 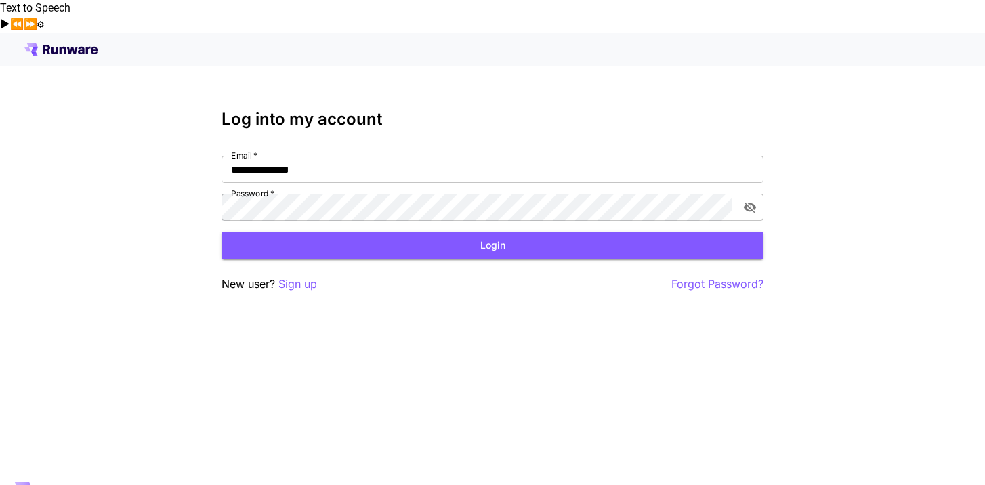 What do you see at coordinates (41, 24) in the screenshot?
I see `button: Settings` at bounding box center [41, 24].